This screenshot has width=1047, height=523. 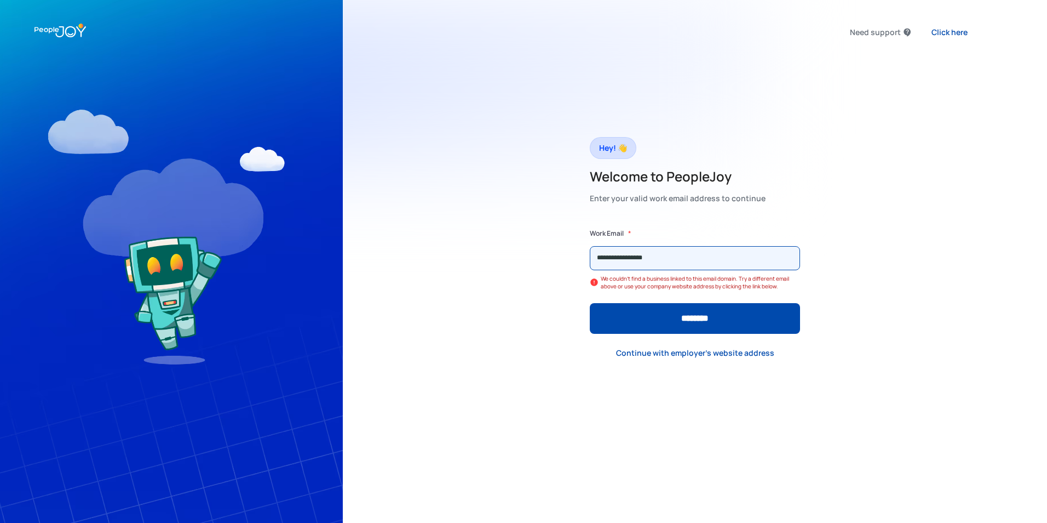 I want to click on div: Hey! 👋, so click(x=613, y=148).